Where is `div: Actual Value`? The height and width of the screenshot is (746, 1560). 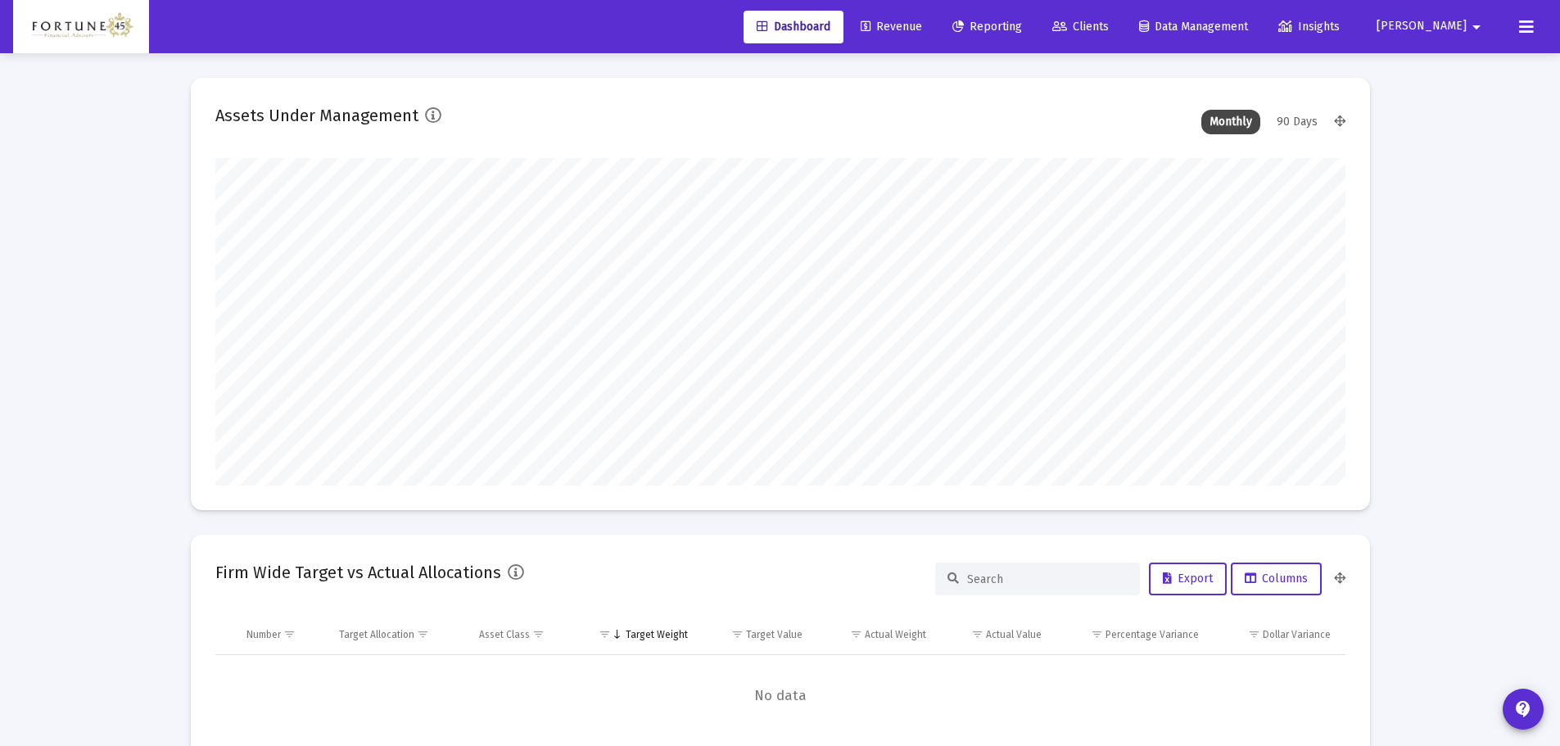 div: Actual Value is located at coordinates (1014, 635).